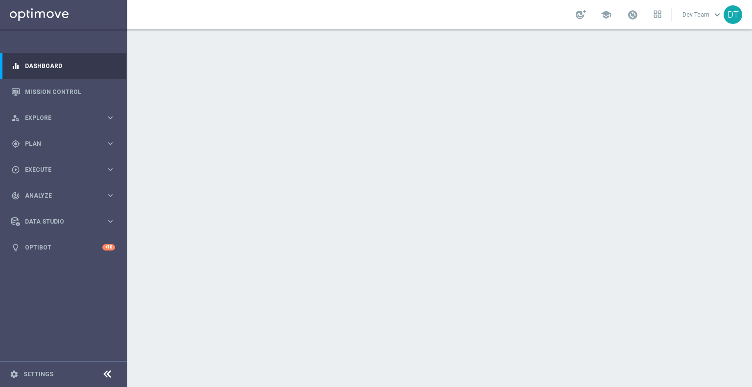 This screenshot has height=387, width=752. I want to click on a: Mission Control, so click(70, 92).